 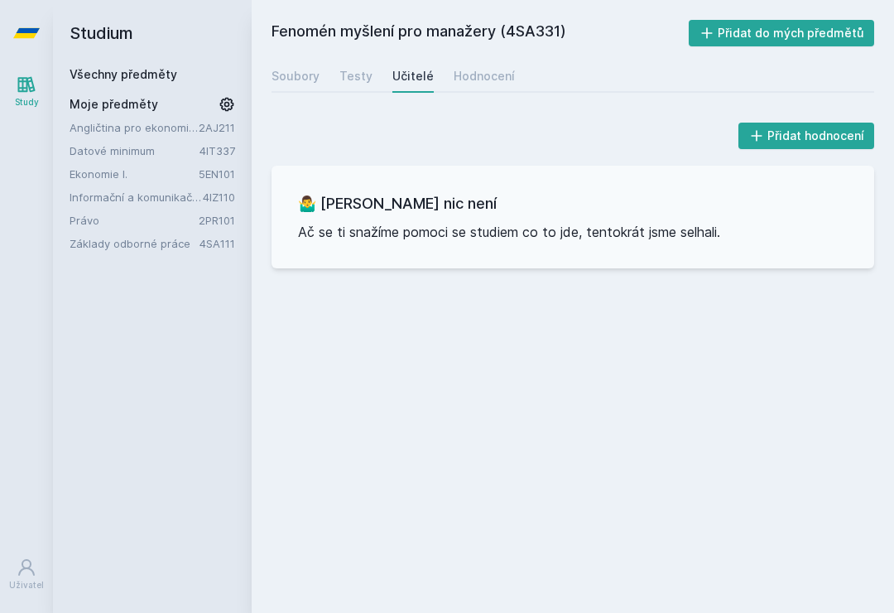 What do you see at coordinates (807, 136) in the screenshot?
I see `a: Přidat hodnocení` at bounding box center [807, 136].